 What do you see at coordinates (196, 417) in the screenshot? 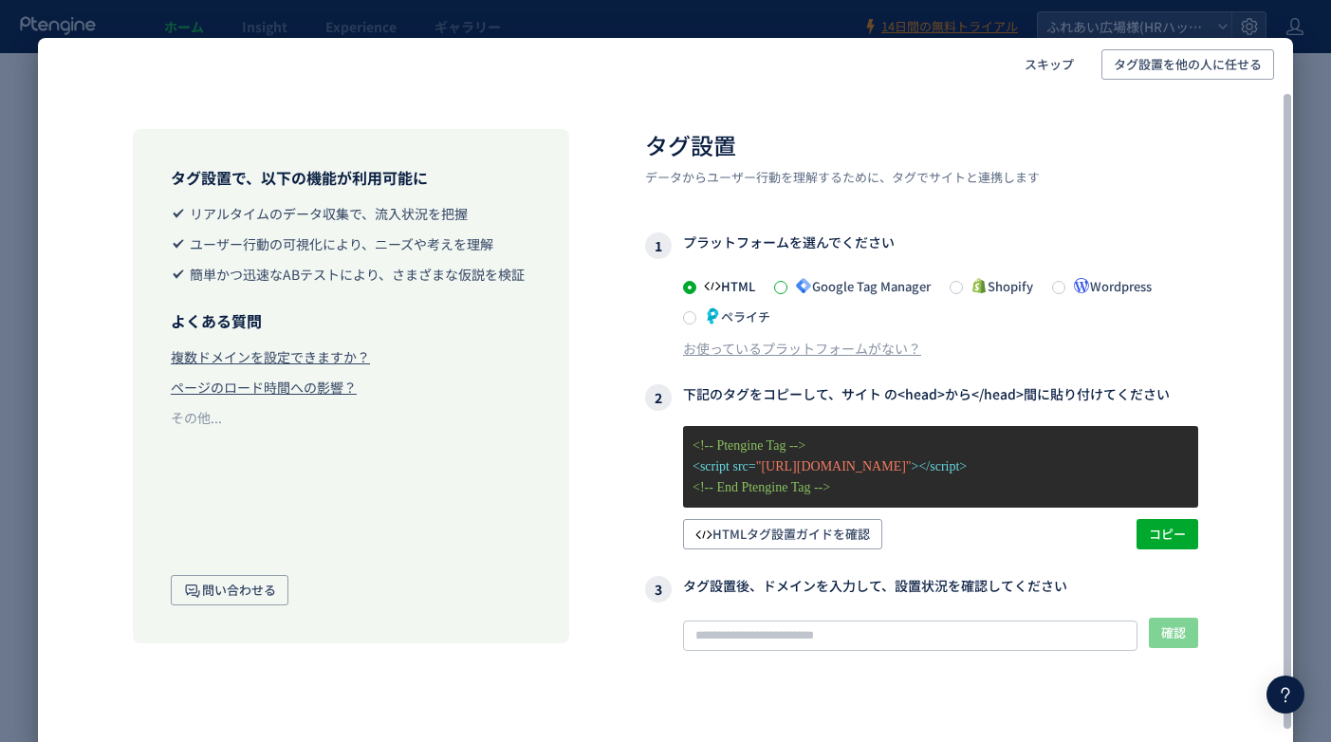
I see `div: その他...` at bounding box center [196, 417].